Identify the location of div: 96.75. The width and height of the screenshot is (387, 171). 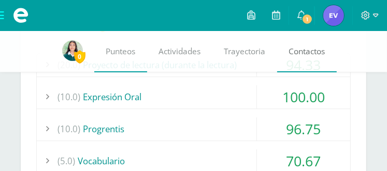
(304, 129).